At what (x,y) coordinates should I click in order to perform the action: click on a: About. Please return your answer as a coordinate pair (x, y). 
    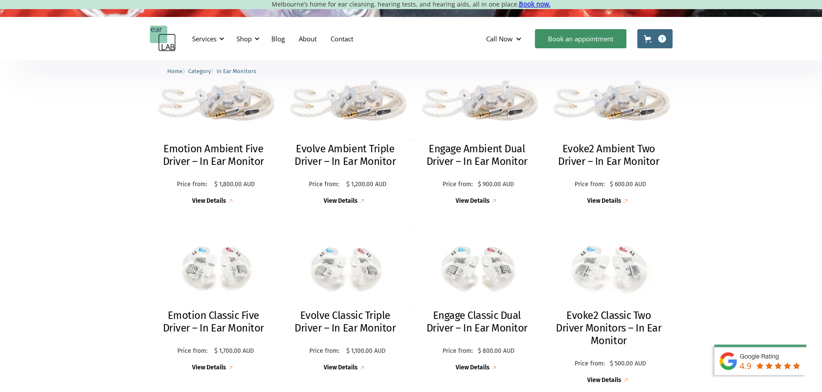
    Looking at the image, I should click on (307, 39).